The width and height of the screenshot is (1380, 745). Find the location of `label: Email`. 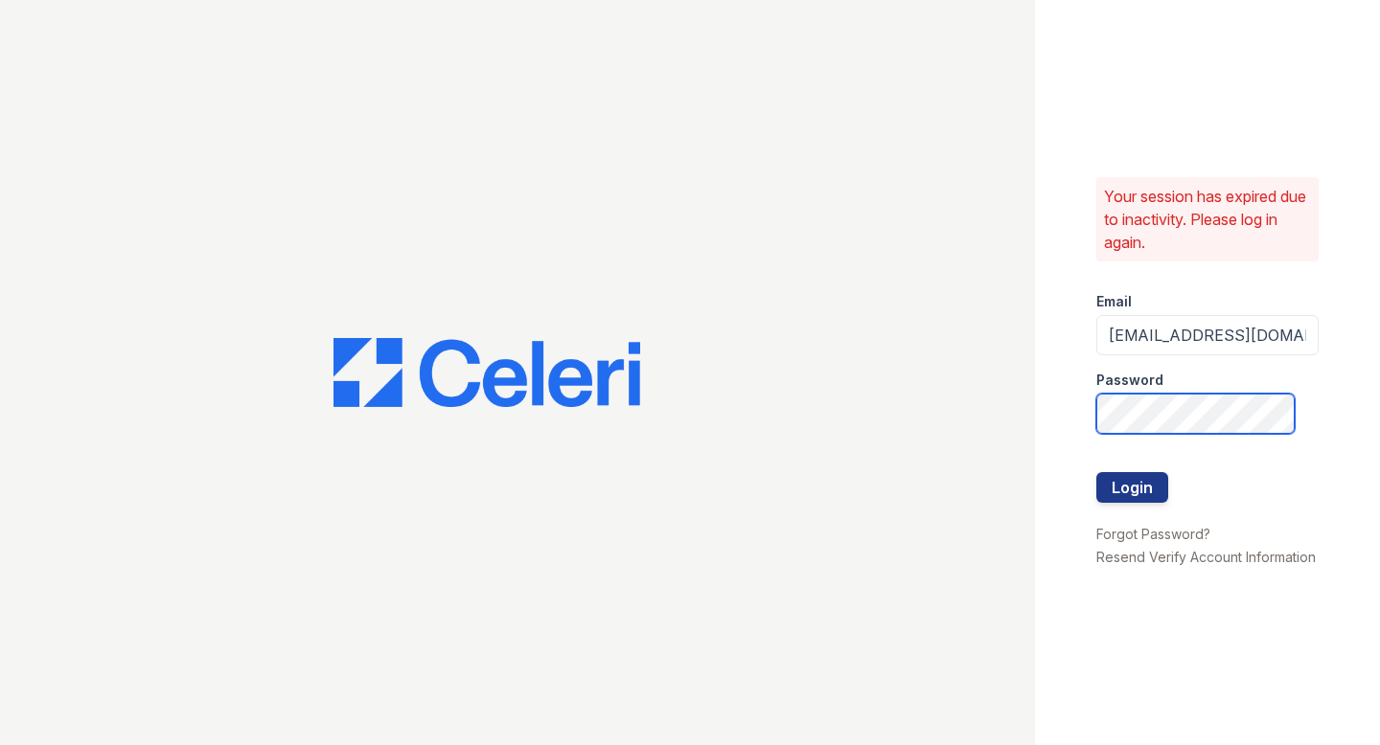

label: Email is located at coordinates (1113, 302).